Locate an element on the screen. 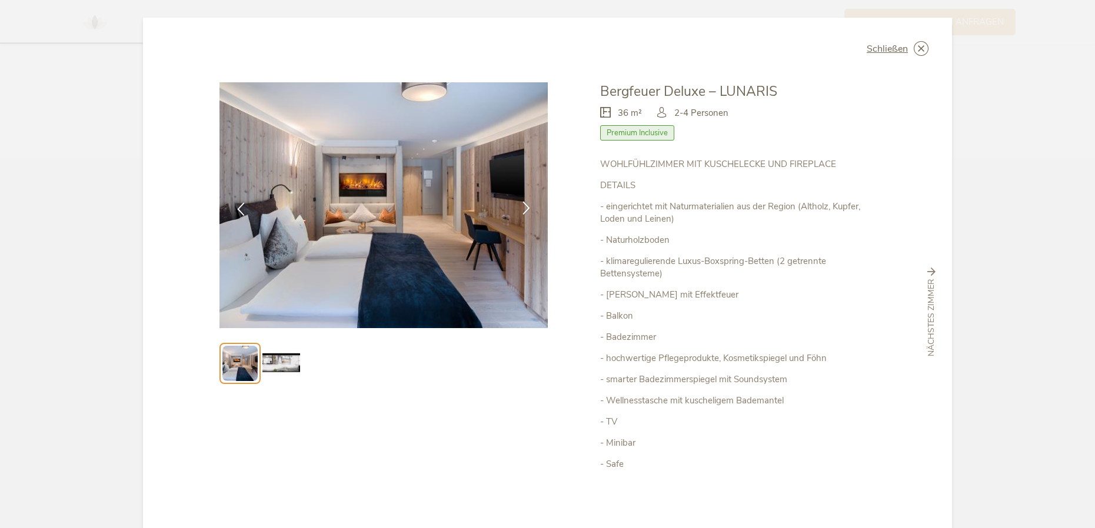 This screenshot has width=1095, height=528. p: - Badezimmer is located at coordinates (738, 337).